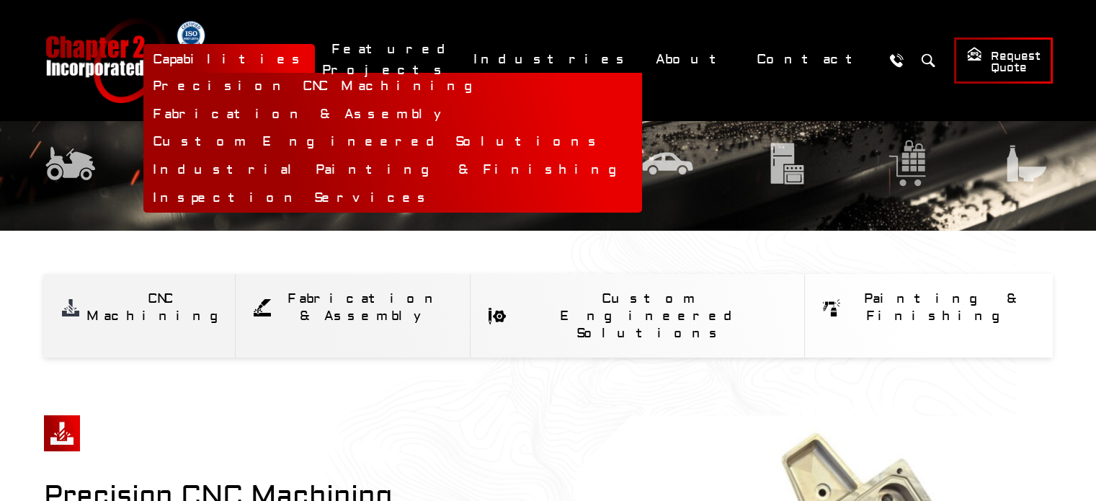 The width and height of the screenshot is (1096, 501). Describe the element at coordinates (1003, 61) in the screenshot. I see `a: Request Quote` at that location.